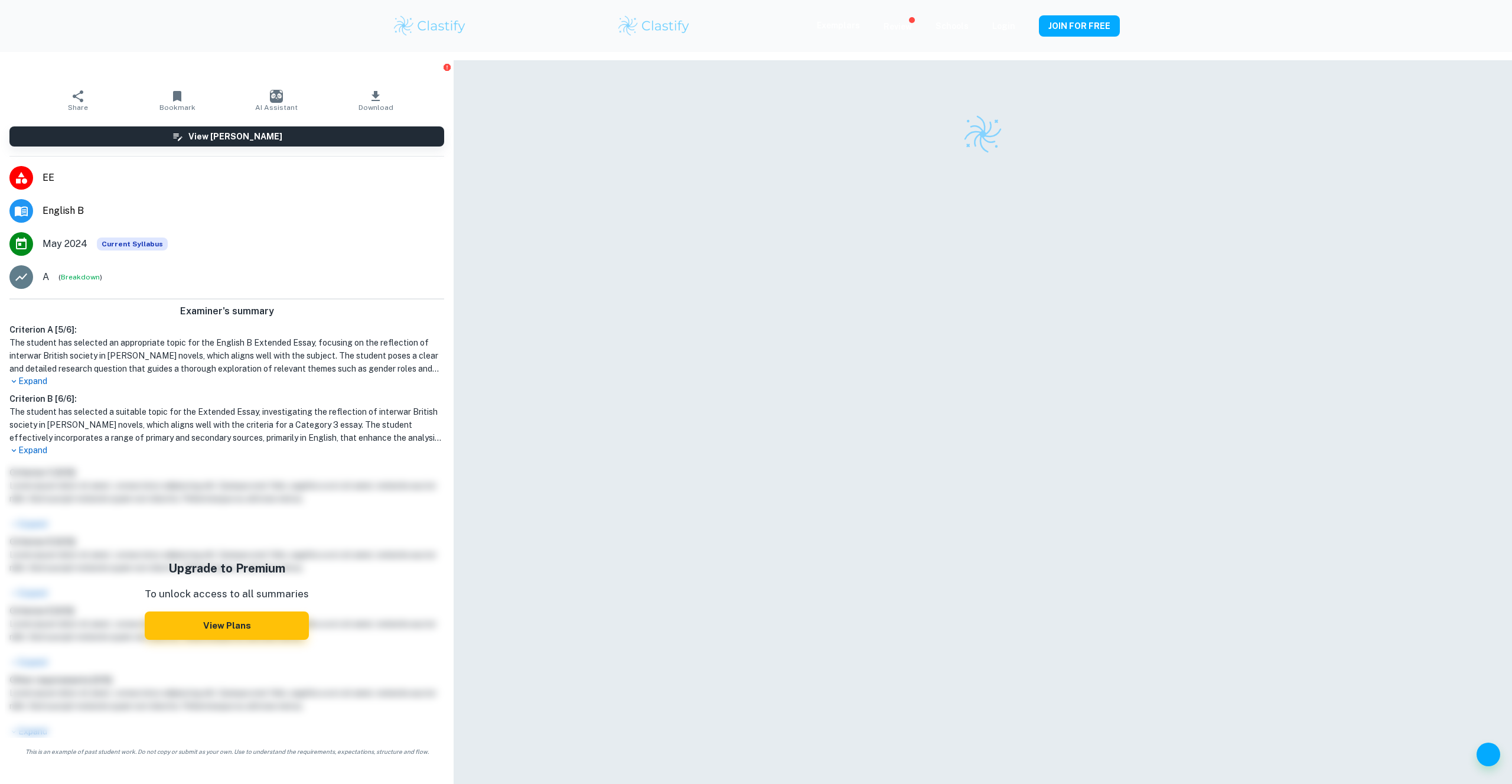  What do you see at coordinates (81, 277) in the screenshot?
I see `button: Breakdown` at bounding box center [81, 277].